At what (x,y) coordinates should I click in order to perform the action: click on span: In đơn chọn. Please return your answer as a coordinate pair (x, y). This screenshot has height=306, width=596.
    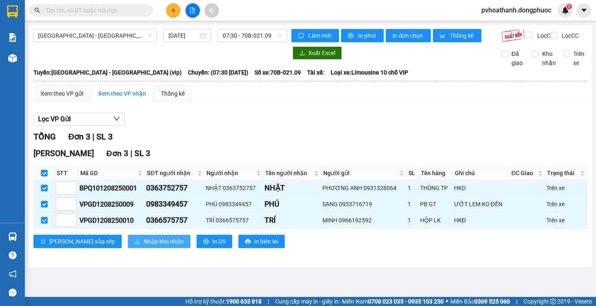
    Looking at the image, I should click on (408, 36).